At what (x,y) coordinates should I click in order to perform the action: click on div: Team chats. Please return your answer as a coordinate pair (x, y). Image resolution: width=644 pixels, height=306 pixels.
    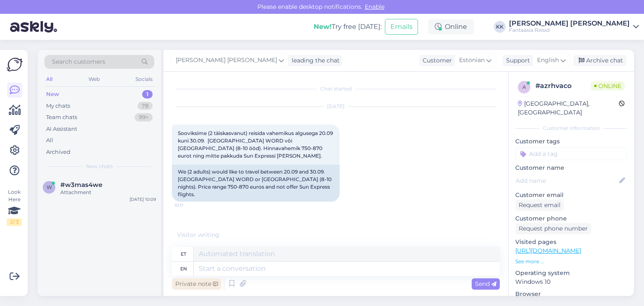
    Looking at the image, I should click on (62, 117).